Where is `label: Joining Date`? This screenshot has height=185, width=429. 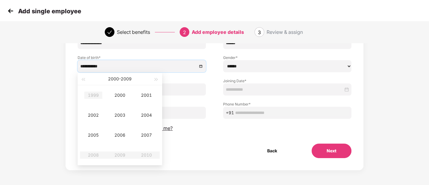
label: Joining Date is located at coordinates (287, 81).